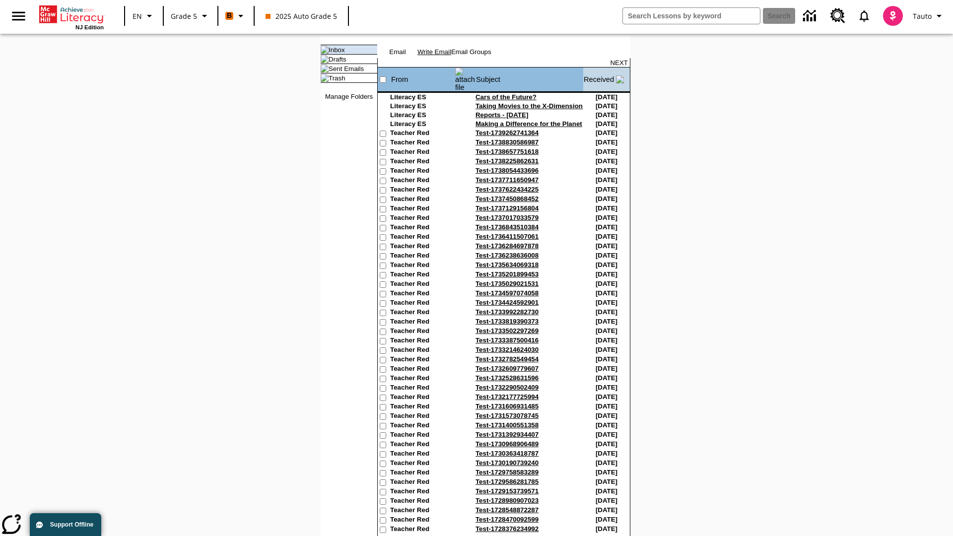  I want to click on a: Test-1731573078745, so click(507, 416).